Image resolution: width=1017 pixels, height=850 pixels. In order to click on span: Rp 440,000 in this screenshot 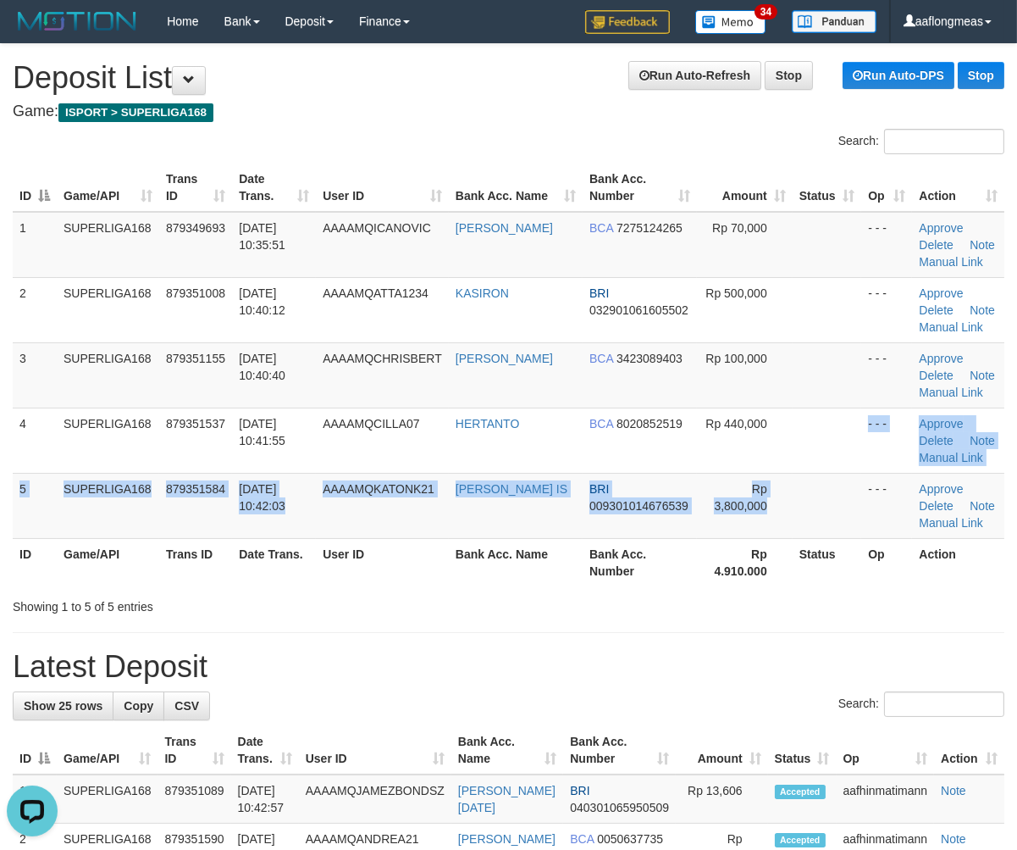, I will do `click(736, 424)`.